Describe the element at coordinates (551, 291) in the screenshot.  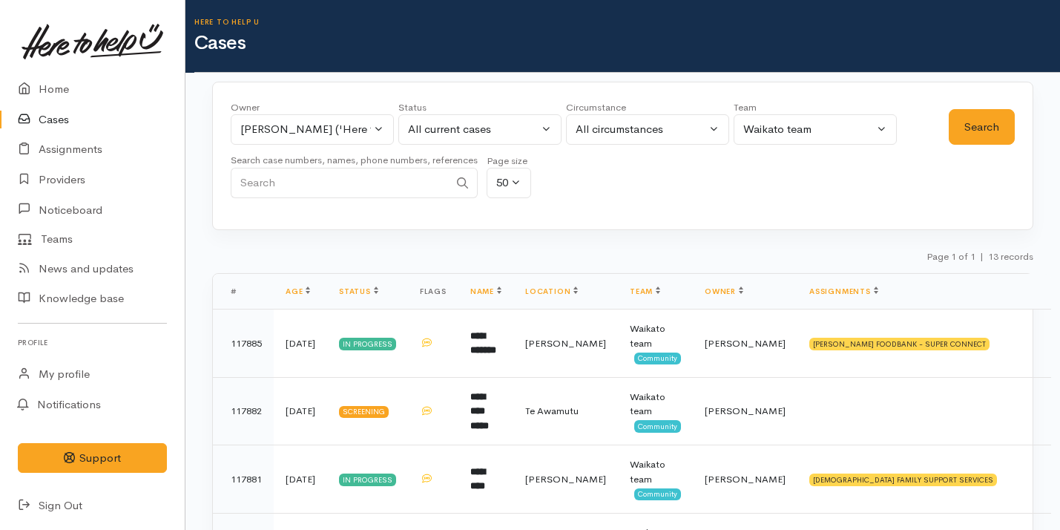
I see `a: Location` at that location.